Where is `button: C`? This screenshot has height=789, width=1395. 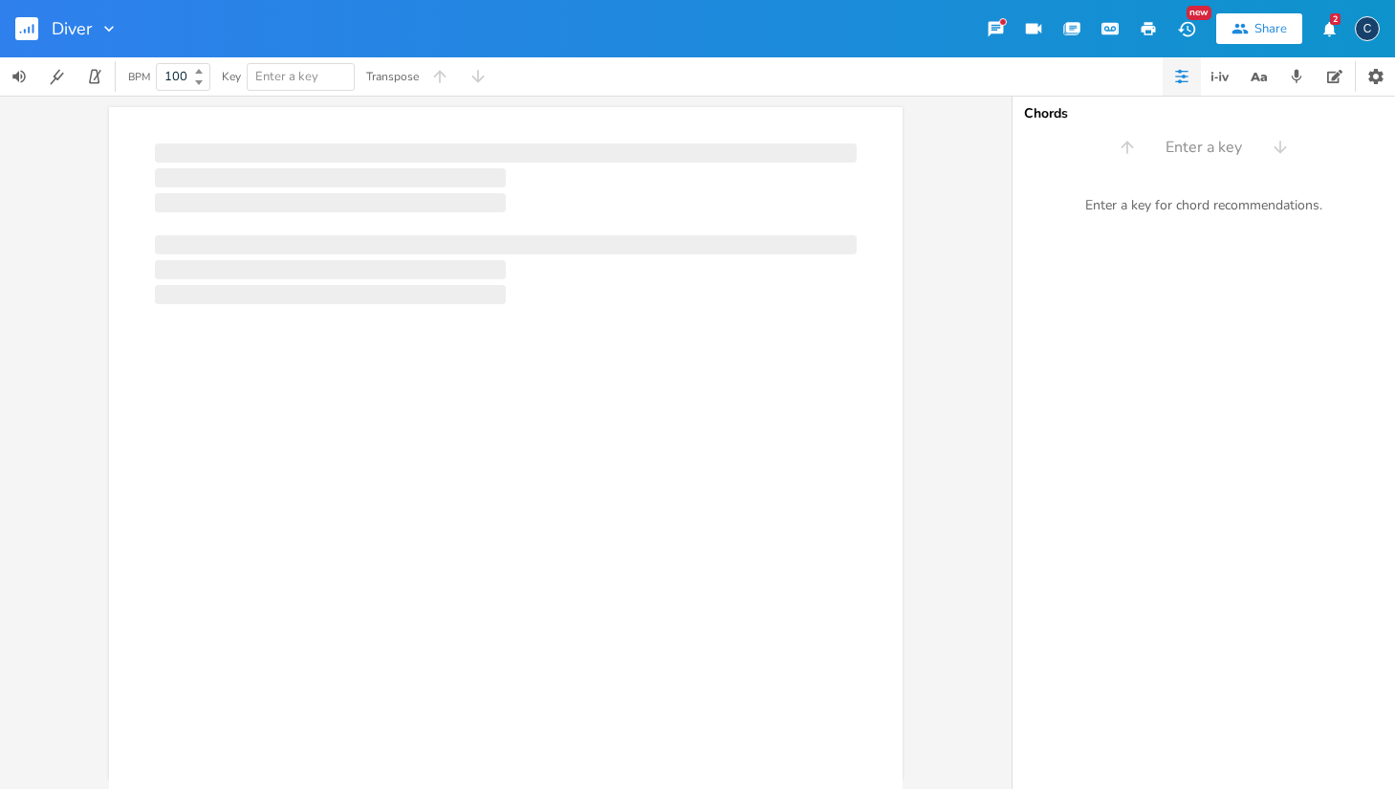
button: C is located at coordinates (1368, 29).